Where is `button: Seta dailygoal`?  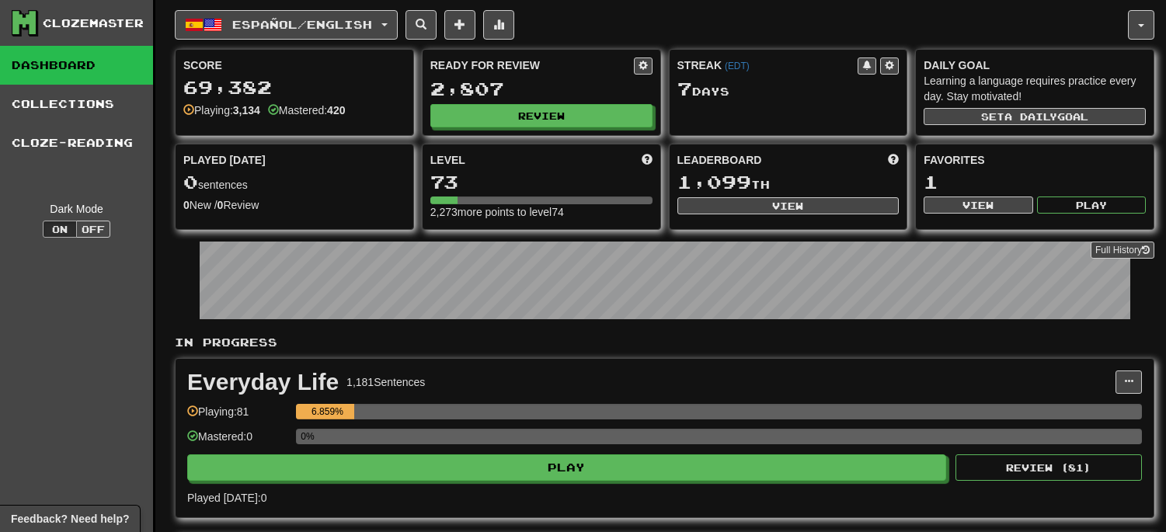
button: Seta dailygoal is located at coordinates (1034, 116).